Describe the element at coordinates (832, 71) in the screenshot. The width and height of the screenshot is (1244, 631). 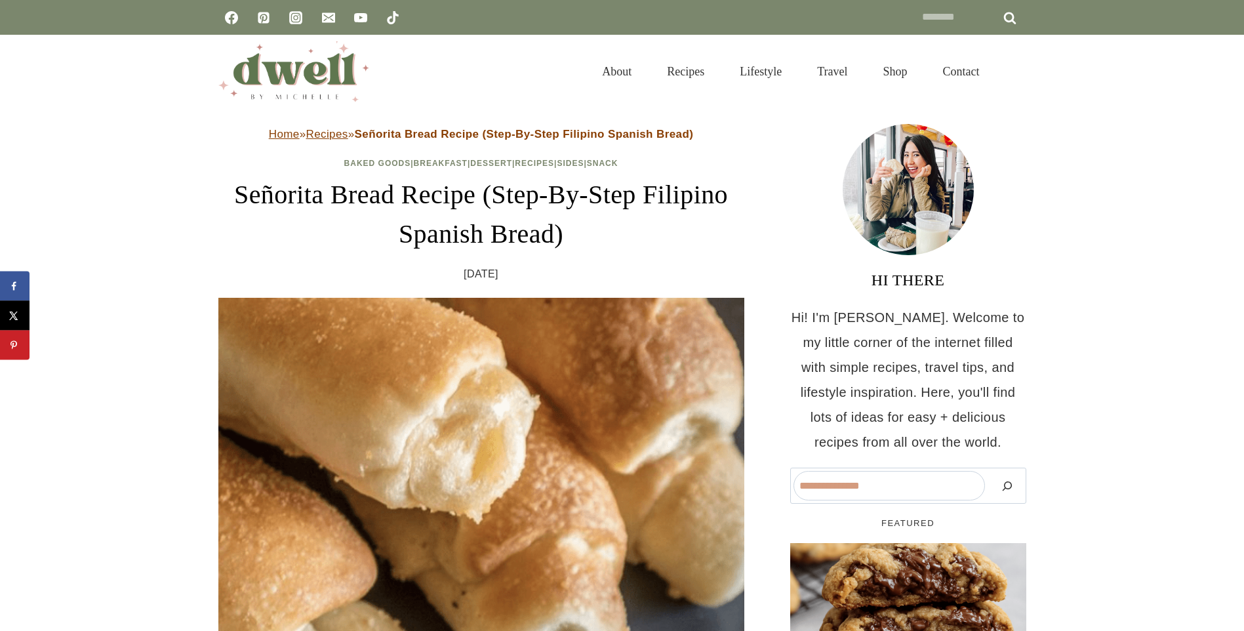
I see `a: Travel` at that location.